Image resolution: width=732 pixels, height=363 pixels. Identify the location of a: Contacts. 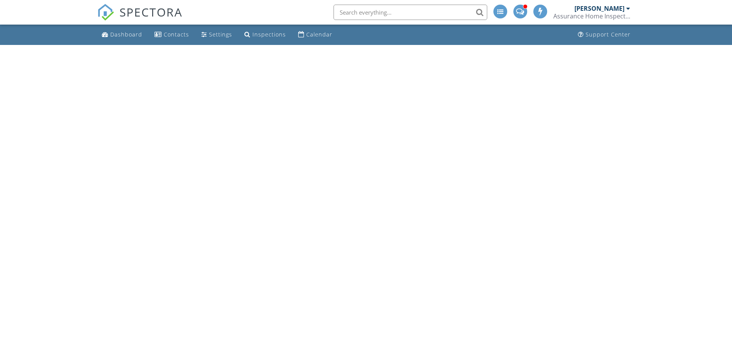
(172, 35).